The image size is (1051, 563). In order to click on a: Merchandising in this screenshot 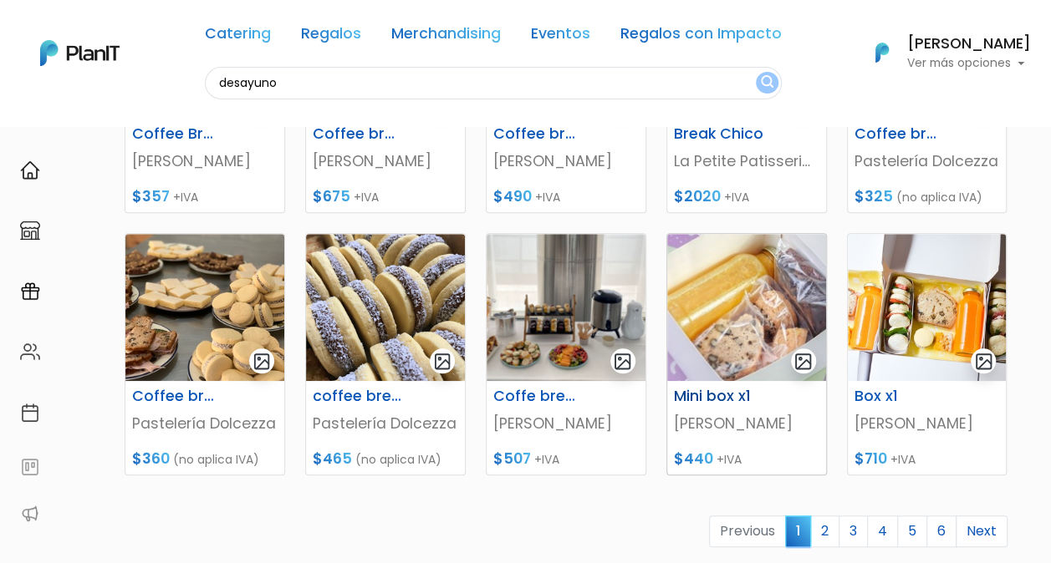, I will do `click(445, 37)`.